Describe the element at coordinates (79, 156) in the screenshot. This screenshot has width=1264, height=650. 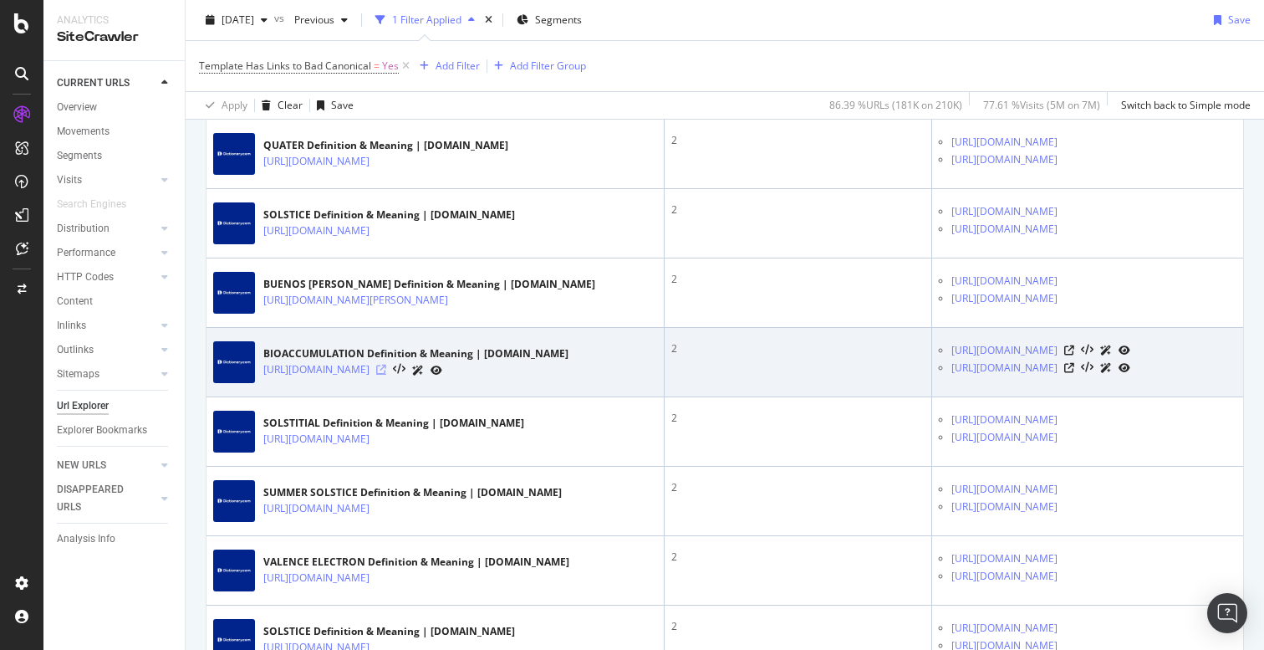
I see `div: Segments` at that location.